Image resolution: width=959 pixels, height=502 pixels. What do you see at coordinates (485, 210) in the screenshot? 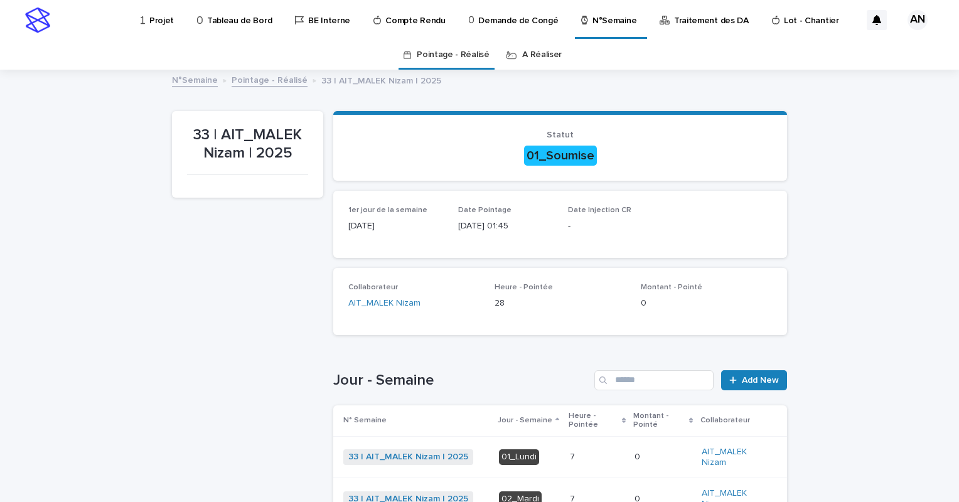
I see `span: Date Pointage` at bounding box center [485, 210].